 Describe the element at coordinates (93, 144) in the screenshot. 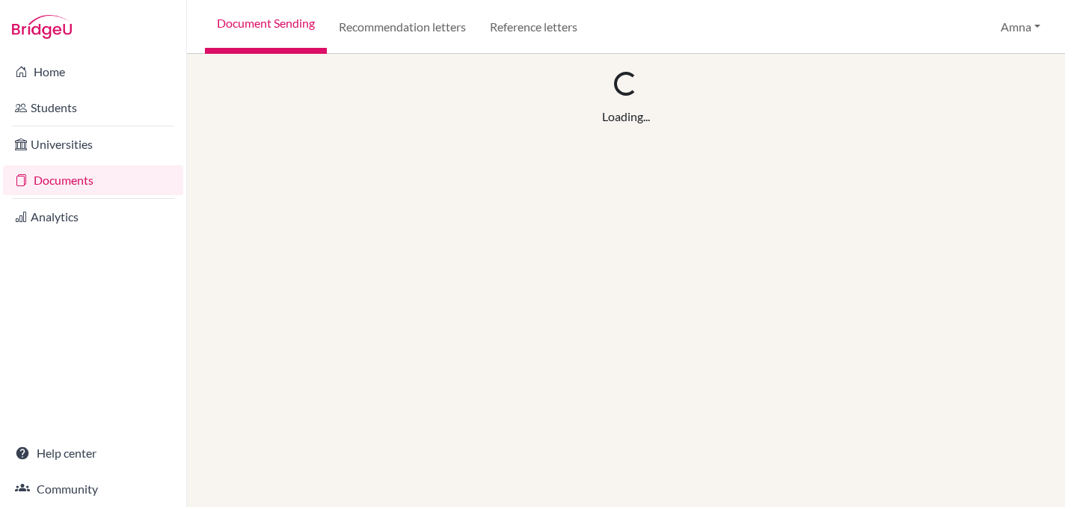

I see `a: Universities` at that location.